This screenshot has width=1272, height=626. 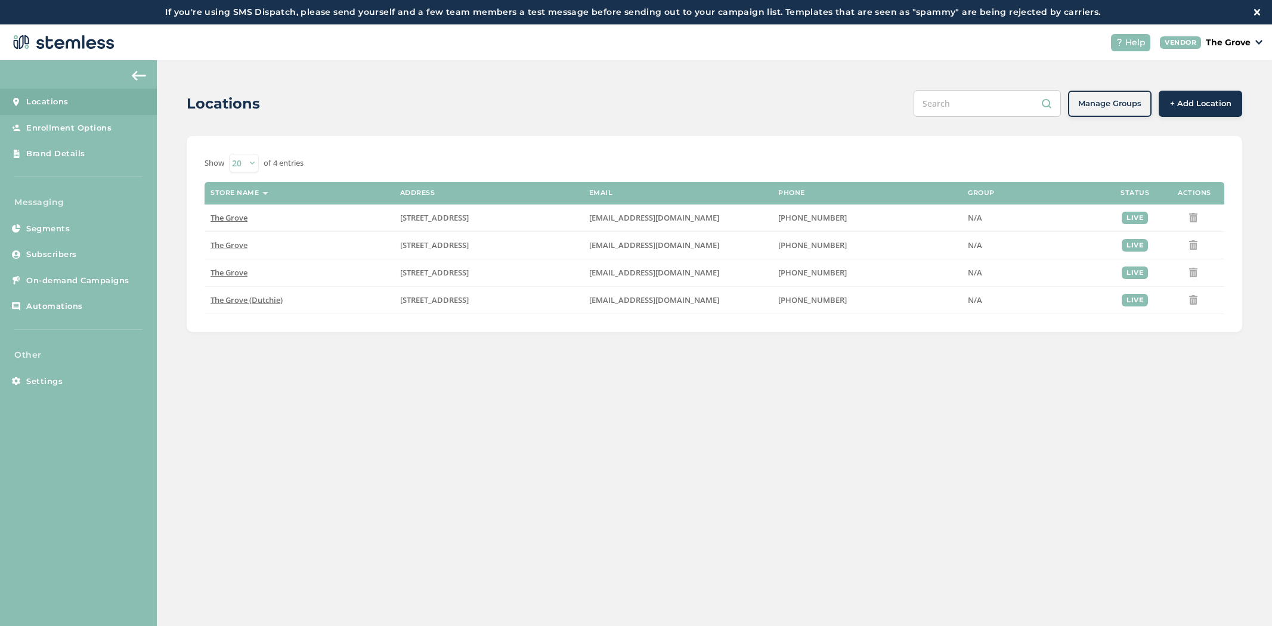 What do you see at coordinates (601, 193) in the screenshot?
I see `label: Email` at bounding box center [601, 193].